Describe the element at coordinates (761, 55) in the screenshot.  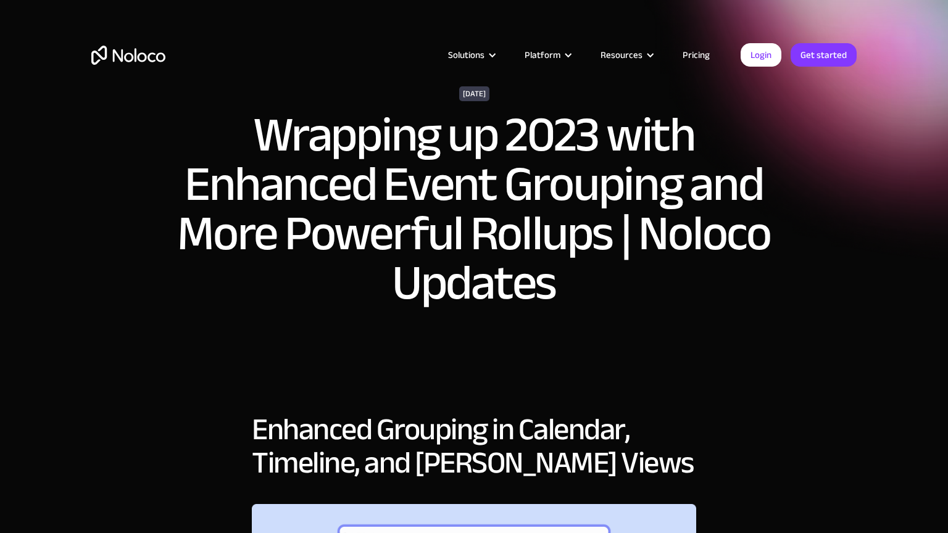
I see `a: Login` at that location.